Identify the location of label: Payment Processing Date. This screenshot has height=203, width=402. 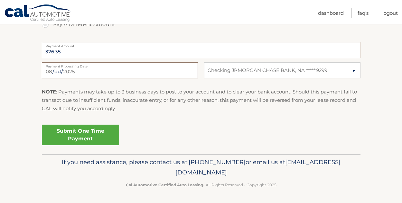
(120, 65).